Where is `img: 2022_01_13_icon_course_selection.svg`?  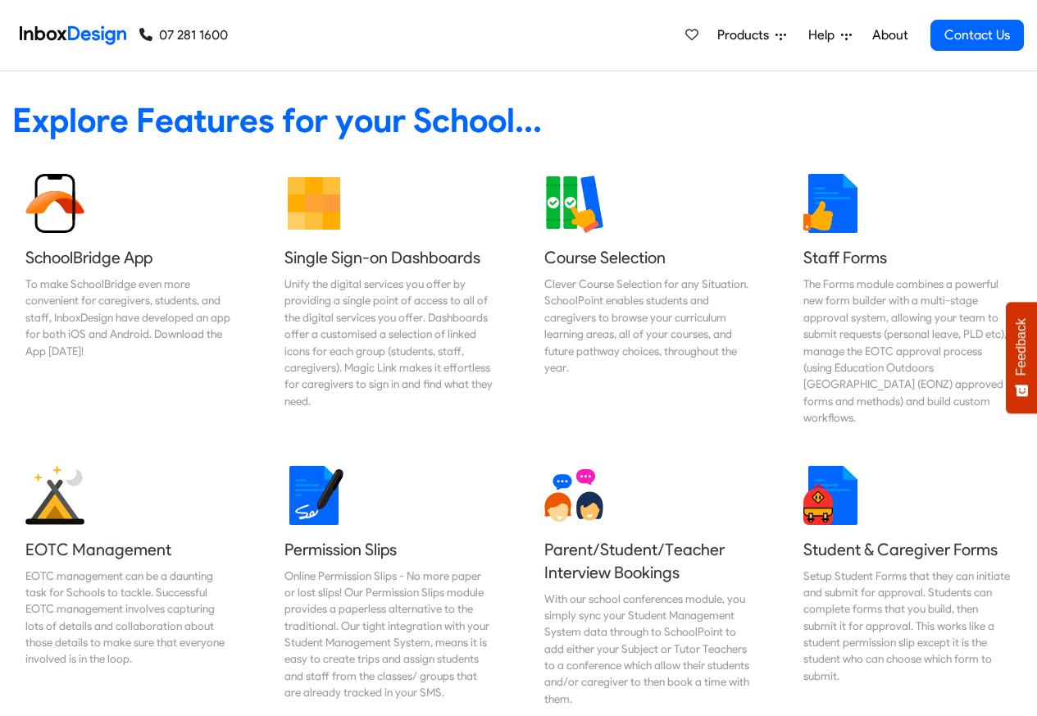
img: 2022_01_13_icon_course_selection.svg is located at coordinates (574, 203).